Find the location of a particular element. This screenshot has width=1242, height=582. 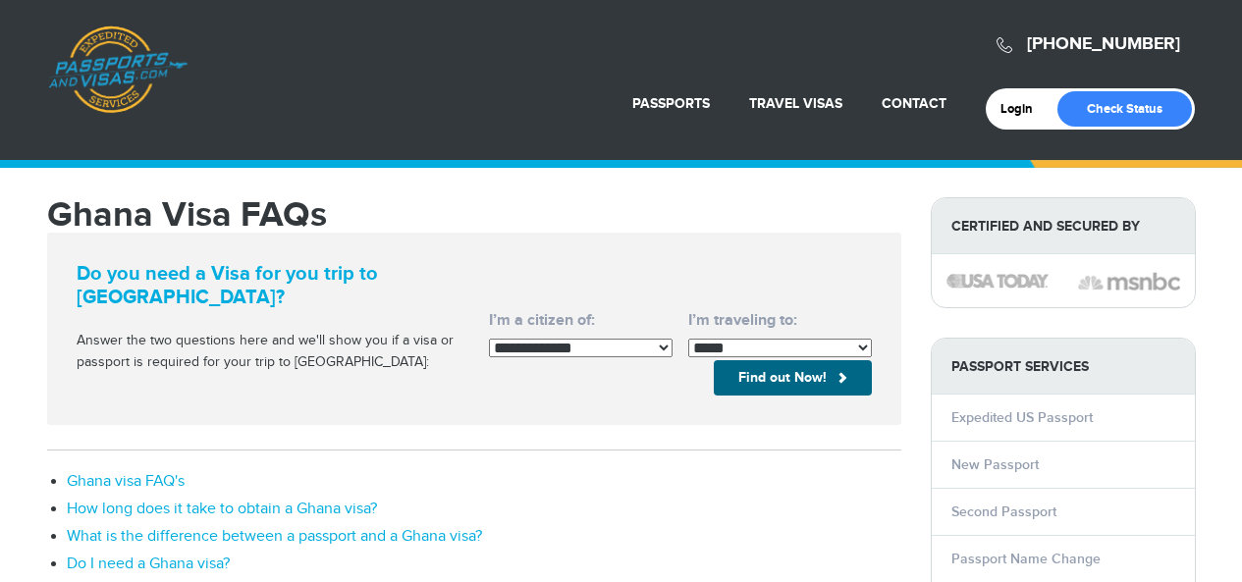

button: Find out Now! is located at coordinates (792, 378).